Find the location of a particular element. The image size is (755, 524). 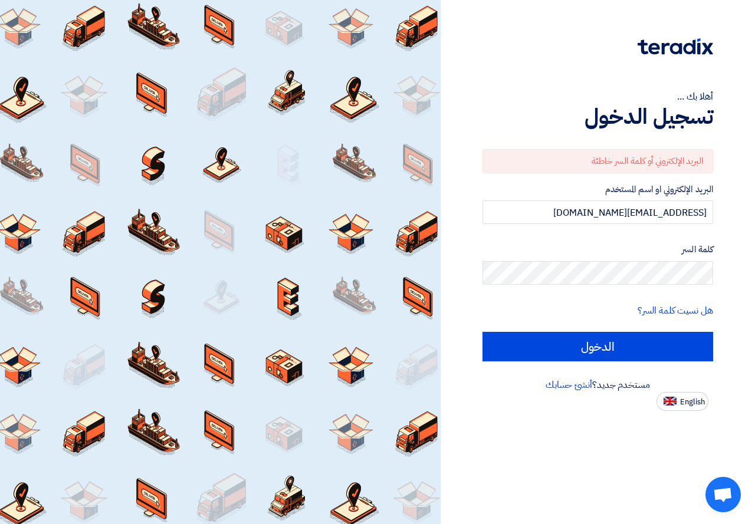

div: مستخدم جديد؟ is located at coordinates (597, 385).